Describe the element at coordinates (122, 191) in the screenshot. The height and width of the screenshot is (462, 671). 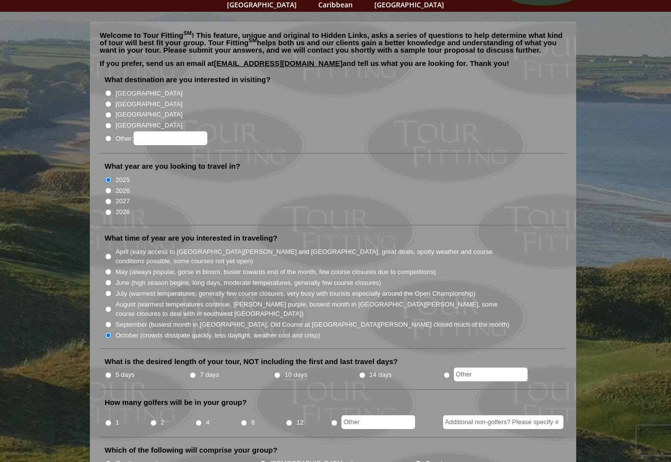
I see `label: 2026` at that location.